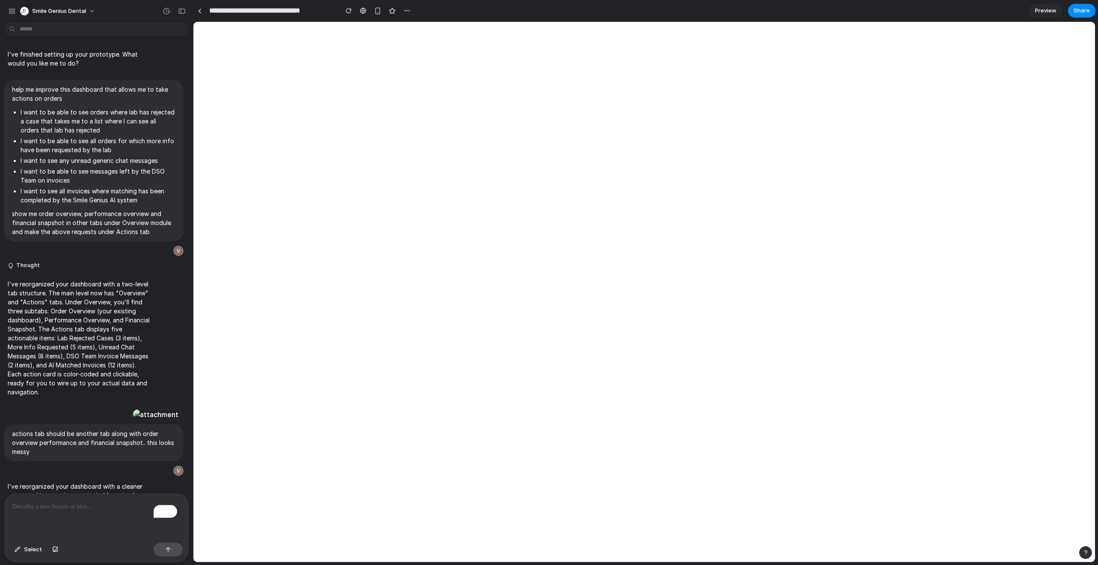  What do you see at coordinates (28, 550) in the screenshot?
I see `button: Select` at bounding box center [28, 550].